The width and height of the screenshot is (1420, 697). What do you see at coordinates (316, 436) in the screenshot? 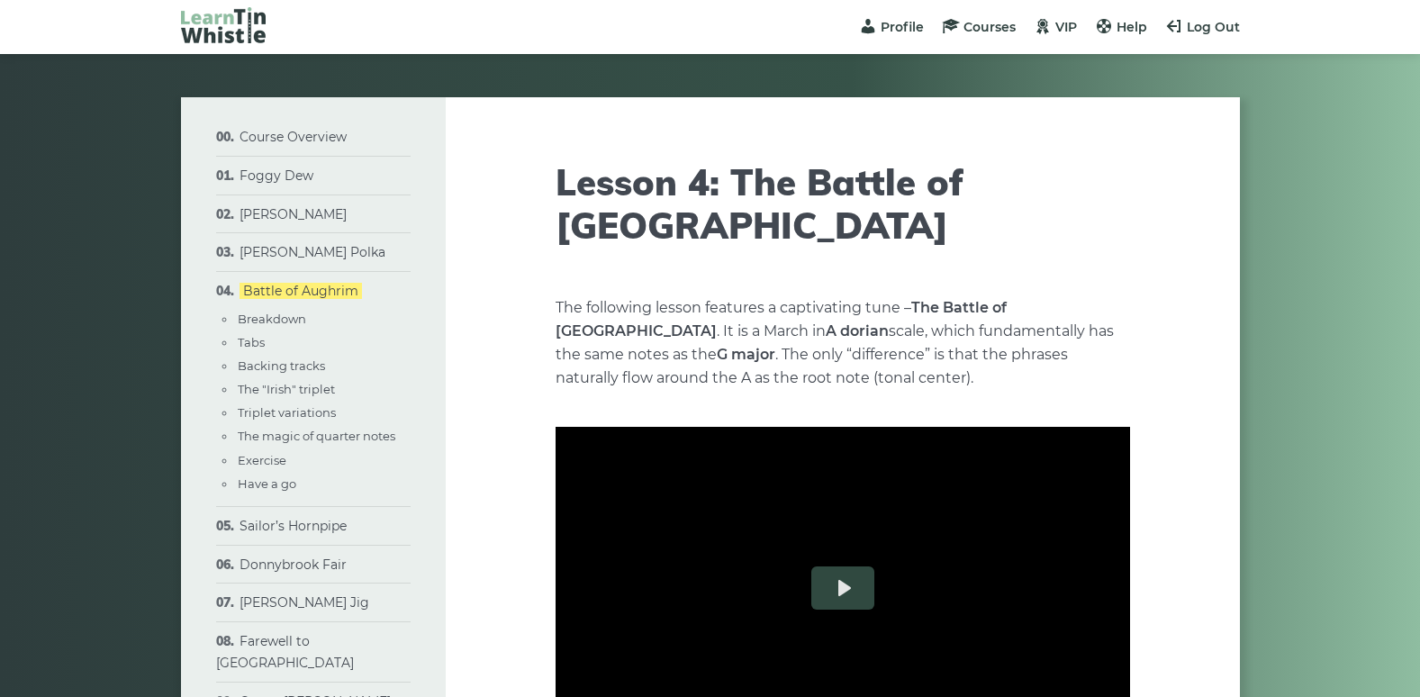
I see `a: The magic of quarter notes` at bounding box center [316, 436].